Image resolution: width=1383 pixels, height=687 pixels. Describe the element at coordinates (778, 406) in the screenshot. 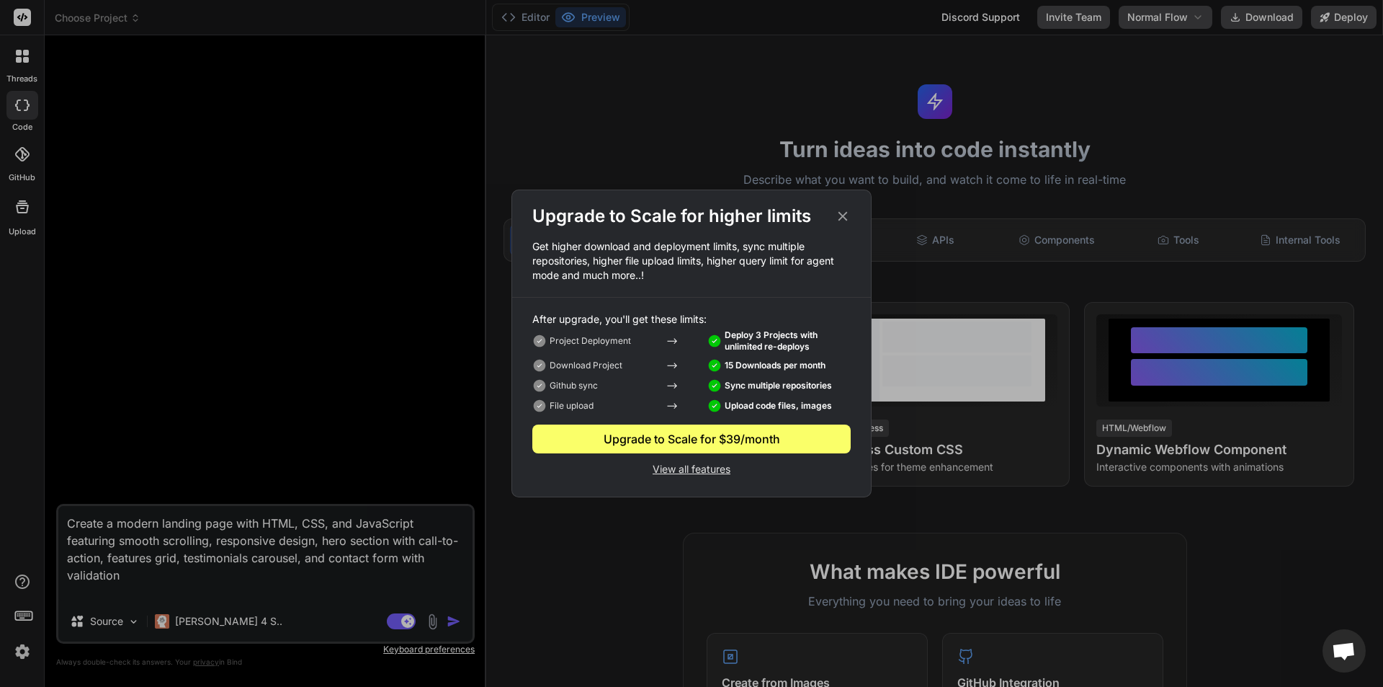

I see `p: Upload code files, images` at that location.